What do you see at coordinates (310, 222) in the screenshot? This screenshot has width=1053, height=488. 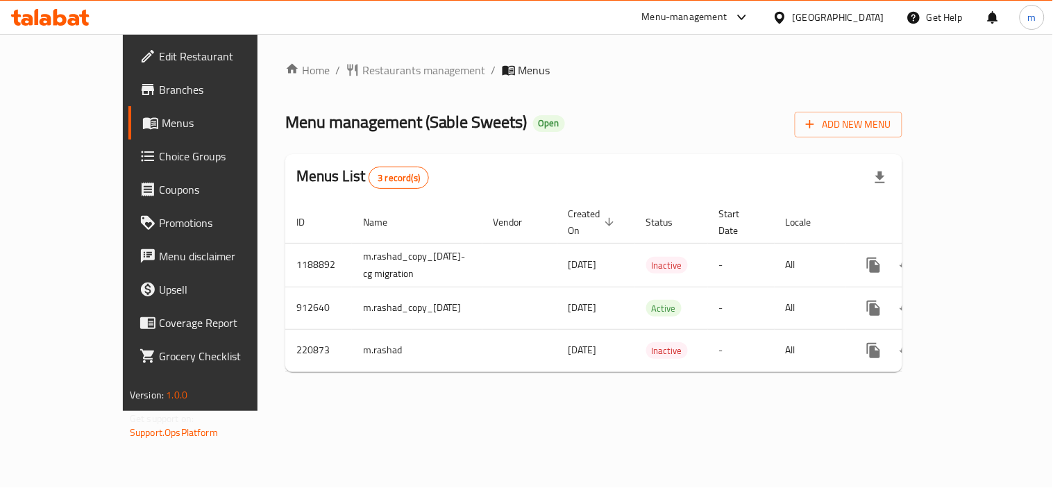 I see `span: ID` at bounding box center [310, 222].